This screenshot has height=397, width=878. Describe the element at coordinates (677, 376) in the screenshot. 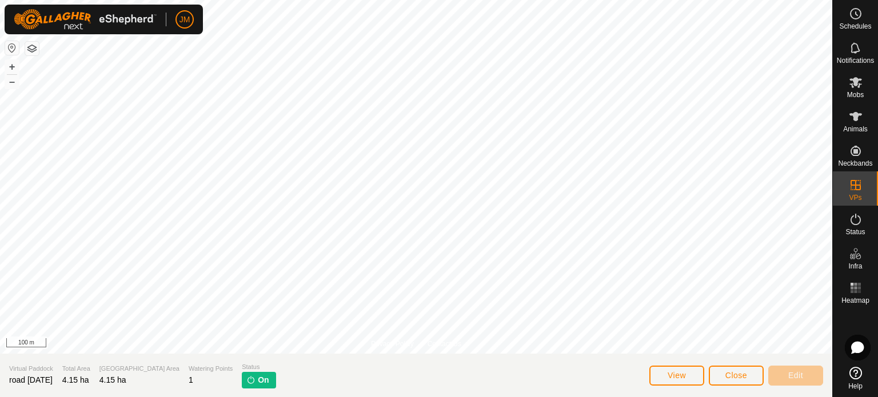

I see `button: View` at that location.